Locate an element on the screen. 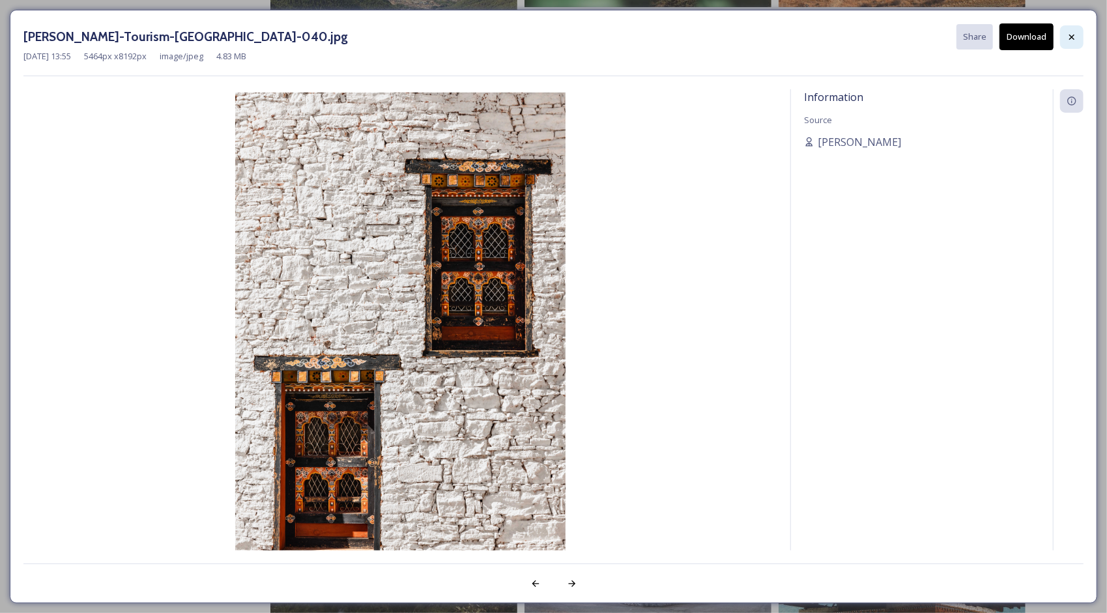  span: 5464 px x 8192 px is located at coordinates (115, 56).